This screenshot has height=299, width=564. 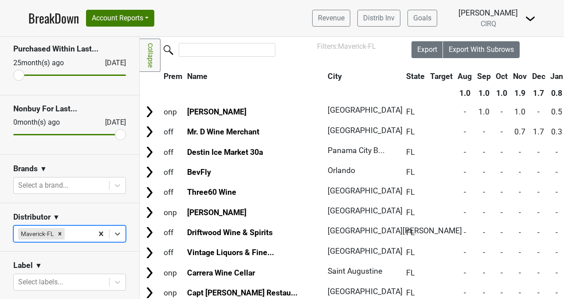 What do you see at coordinates (150, 76) in the screenshot?
I see `th: &nbsp;: activate to sort column ascending` at bounding box center [150, 76].